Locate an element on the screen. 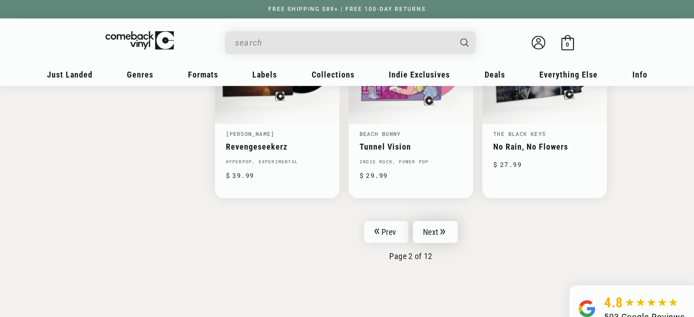  div: Search is located at coordinates (351, 42).